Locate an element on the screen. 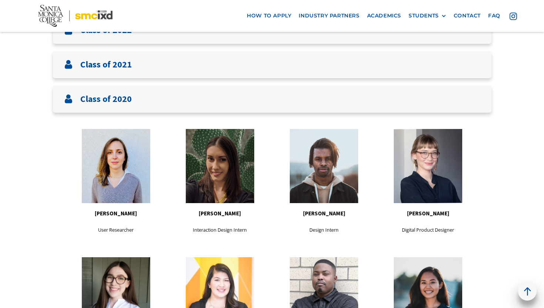  a: Academics is located at coordinates (384, 16).